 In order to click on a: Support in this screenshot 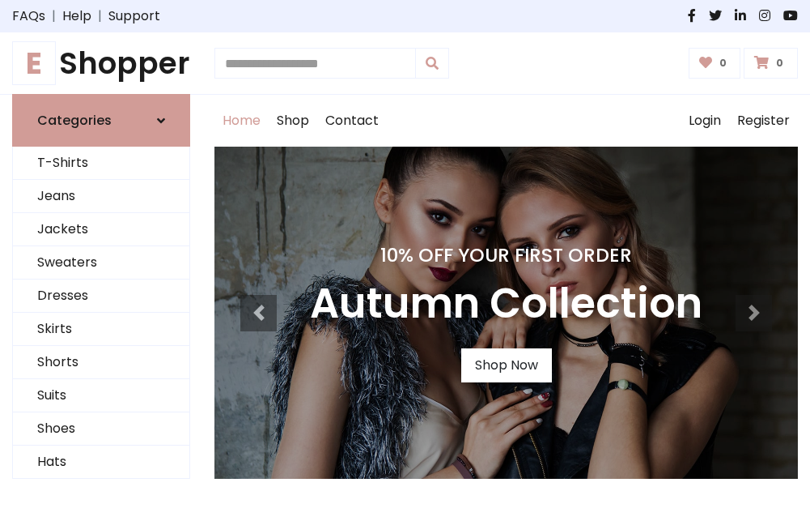, I will do `click(134, 16)`.